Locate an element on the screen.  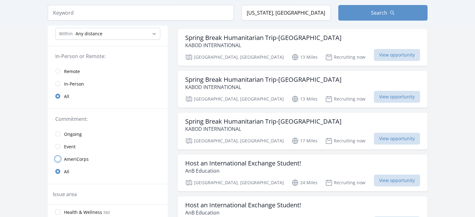
span: In-Person is located at coordinates (74, 84).